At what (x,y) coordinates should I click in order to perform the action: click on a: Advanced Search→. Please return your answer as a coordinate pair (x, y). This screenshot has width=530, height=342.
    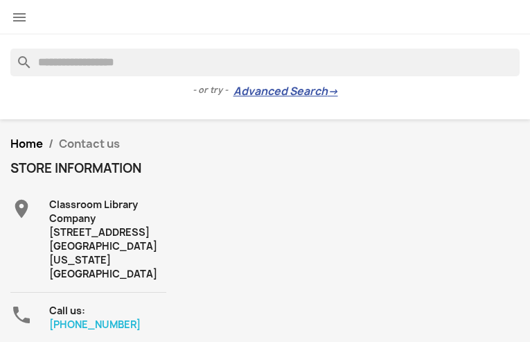
    Looking at the image, I should click on (286, 91).